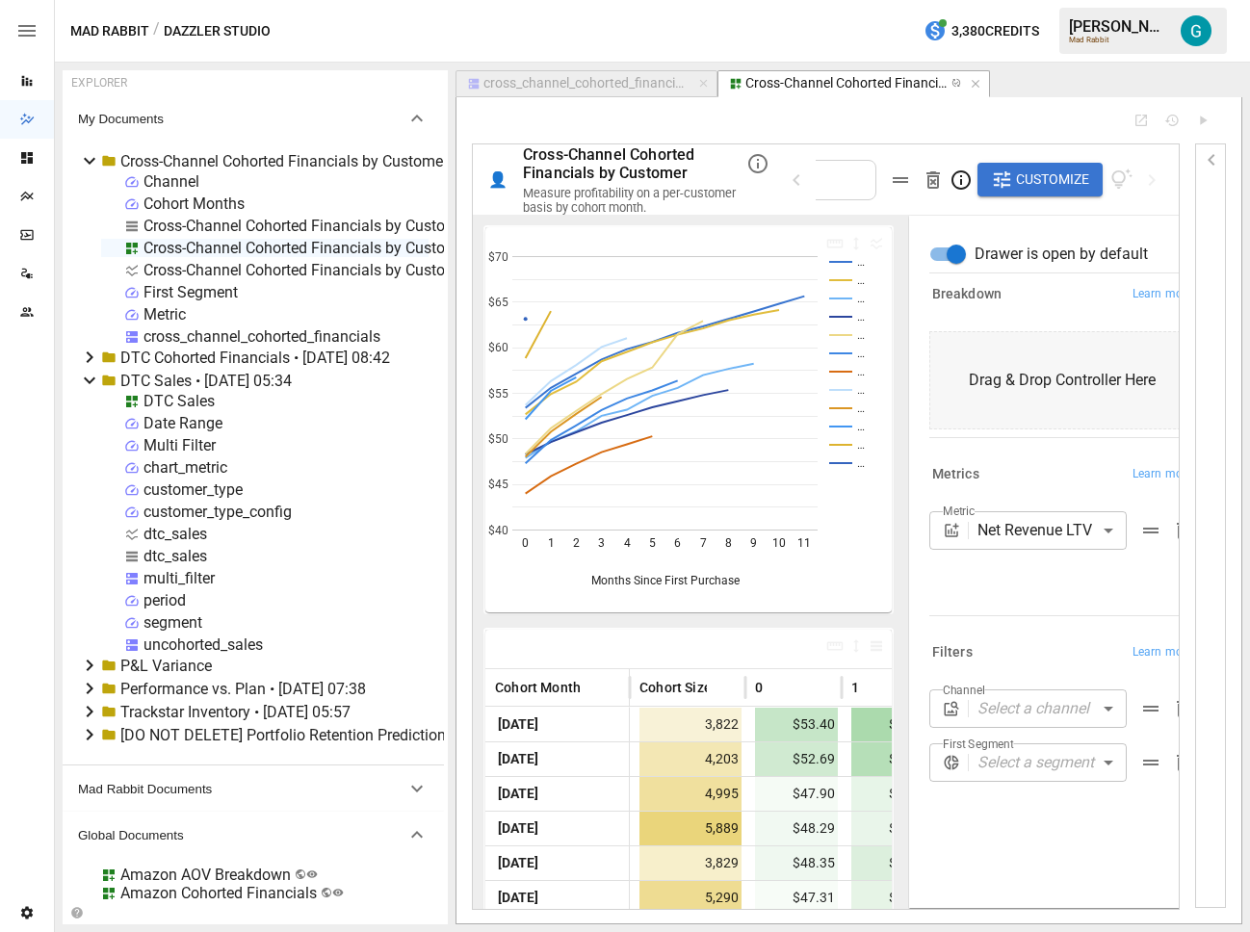 This screenshot has height=932, width=1250. Describe the element at coordinates (194, 203) in the screenshot. I see `div: Cohort Months` at that location.